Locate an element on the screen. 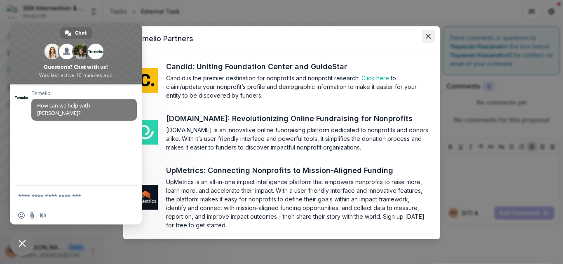  a: Close chat is located at coordinates (22, 244).